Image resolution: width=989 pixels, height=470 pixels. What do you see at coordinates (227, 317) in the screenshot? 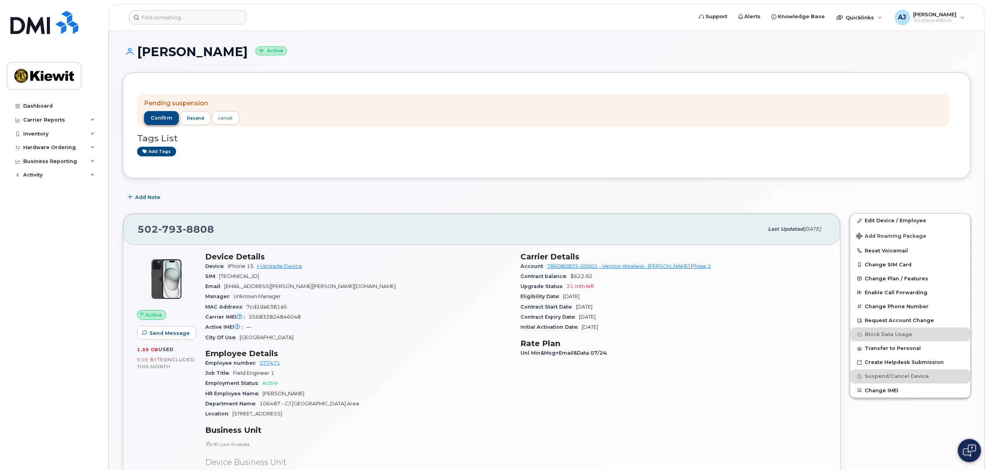
I see `span: Carrier IMEI` at bounding box center [227, 317].